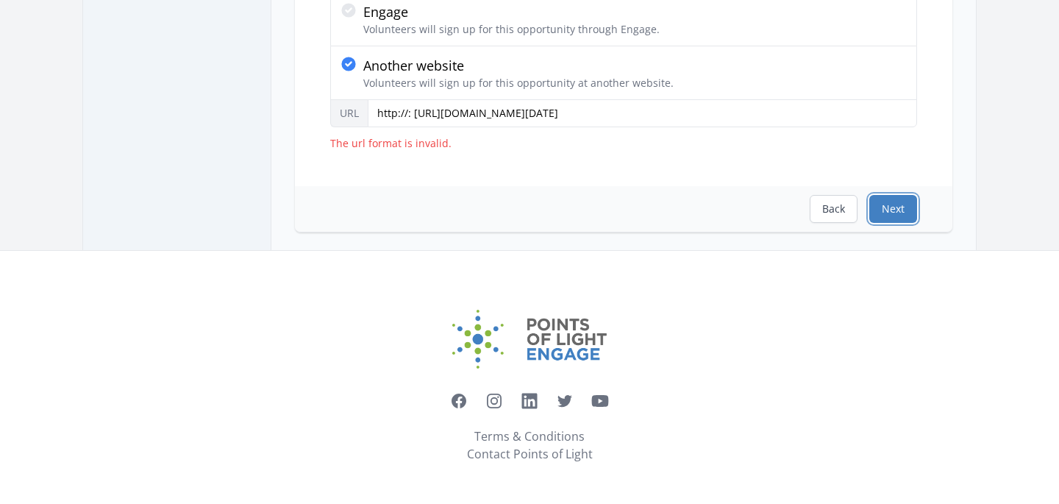 The image size is (1059, 504). I want to click on a: Terms & Conditions, so click(530, 436).